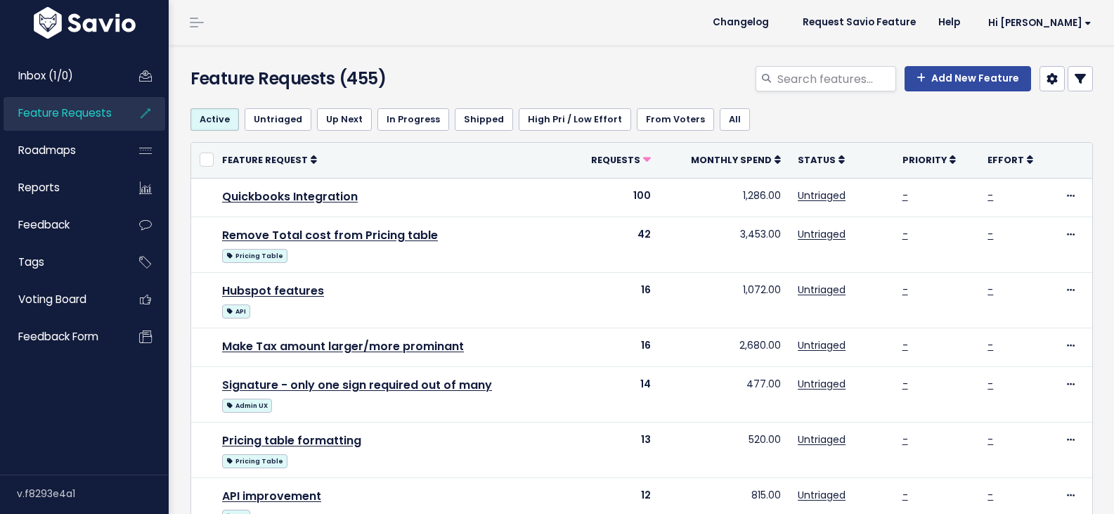 This screenshot has height=514, width=1114. What do you see at coordinates (60, 262) in the screenshot?
I see `a: Tags` at bounding box center [60, 262].